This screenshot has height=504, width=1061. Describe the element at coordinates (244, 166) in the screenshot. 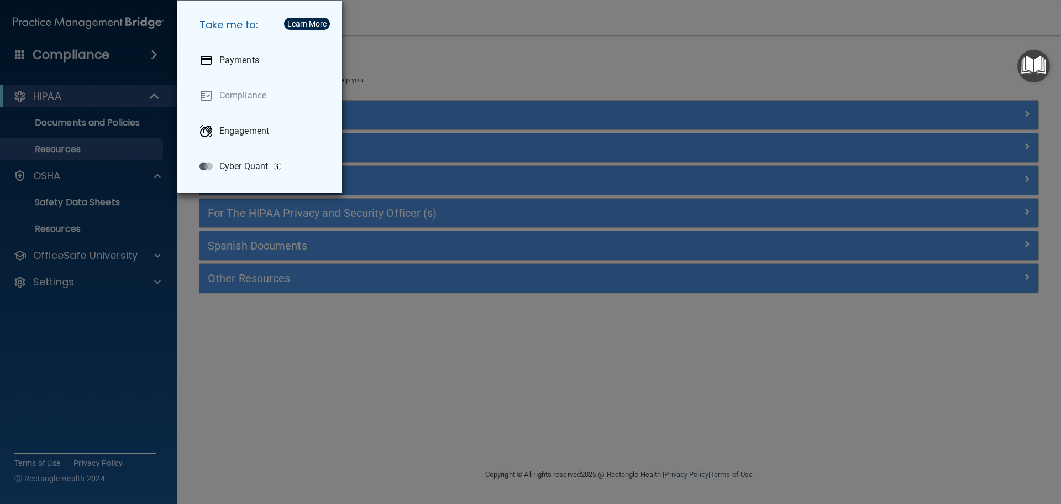

I see `p: Cyber Quant` at that location.